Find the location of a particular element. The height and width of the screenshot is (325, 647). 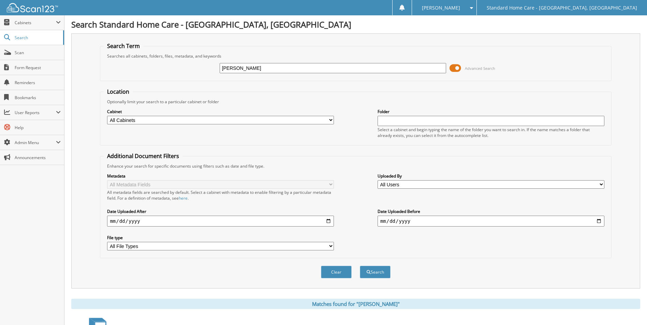

span: Admin Menu is located at coordinates (35, 143).